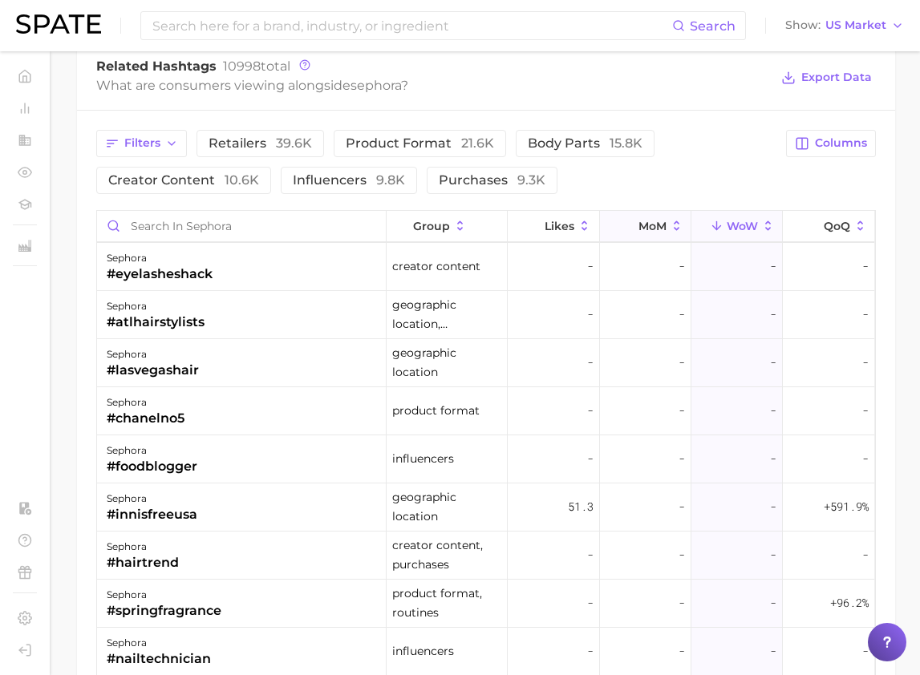 Image resolution: width=920 pixels, height=675 pixels. Describe the element at coordinates (559, 226) in the screenshot. I see `span: Likes` at that location.